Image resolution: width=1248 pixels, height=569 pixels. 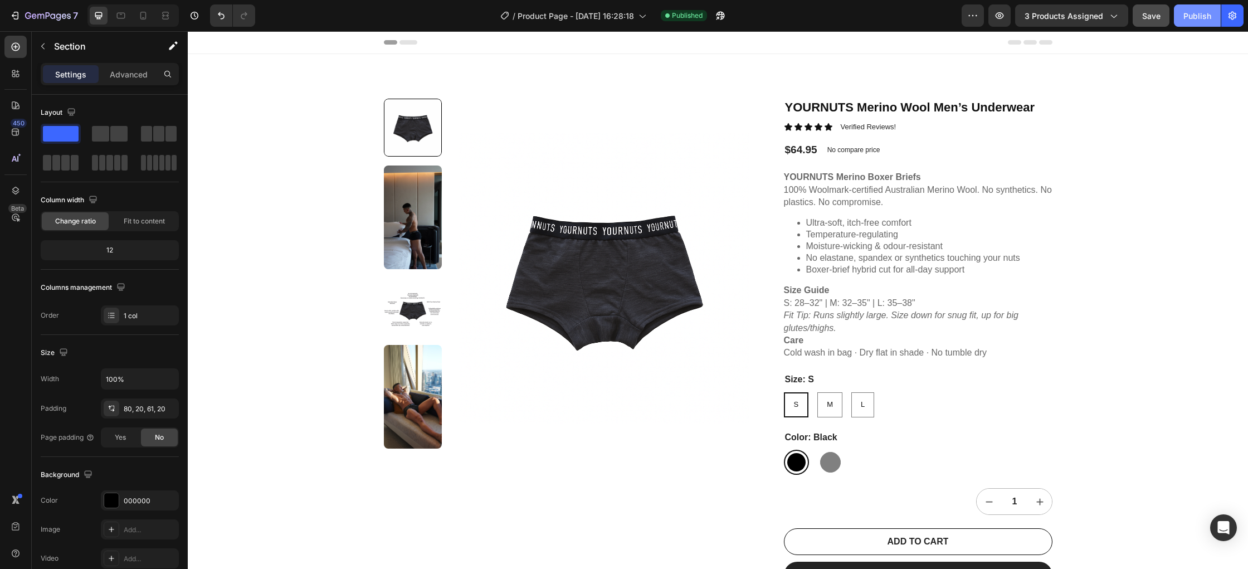 I want to click on span: Fit to content, so click(x=144, y=221).